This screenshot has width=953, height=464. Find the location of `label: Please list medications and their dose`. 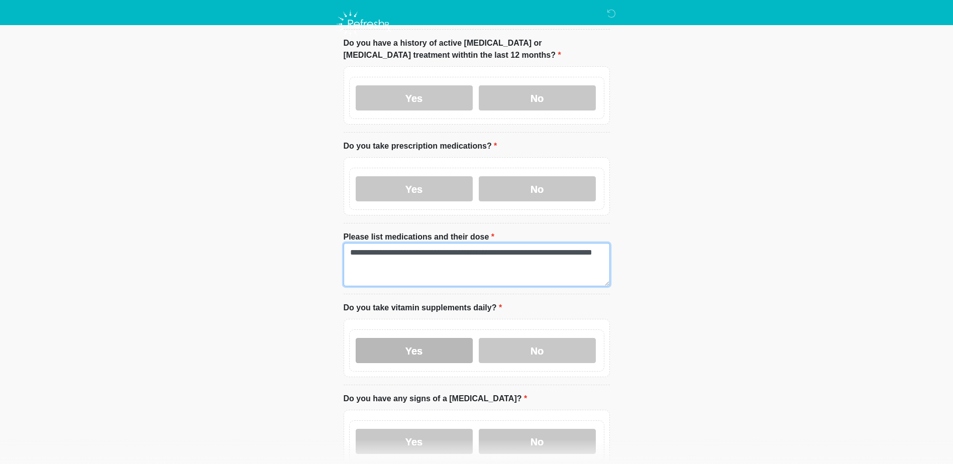

label: Please list medications and their dose is located at coordinates (419, 237).